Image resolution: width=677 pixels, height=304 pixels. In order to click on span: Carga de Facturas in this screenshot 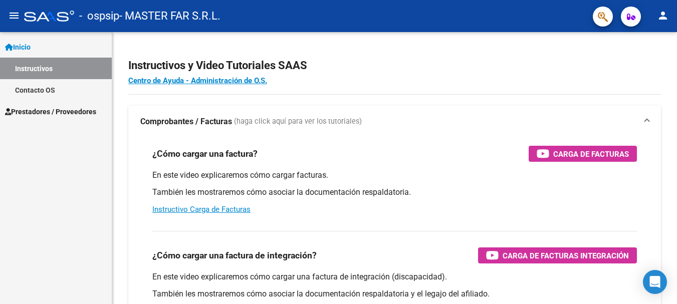, I will do `click(591, 154)`.